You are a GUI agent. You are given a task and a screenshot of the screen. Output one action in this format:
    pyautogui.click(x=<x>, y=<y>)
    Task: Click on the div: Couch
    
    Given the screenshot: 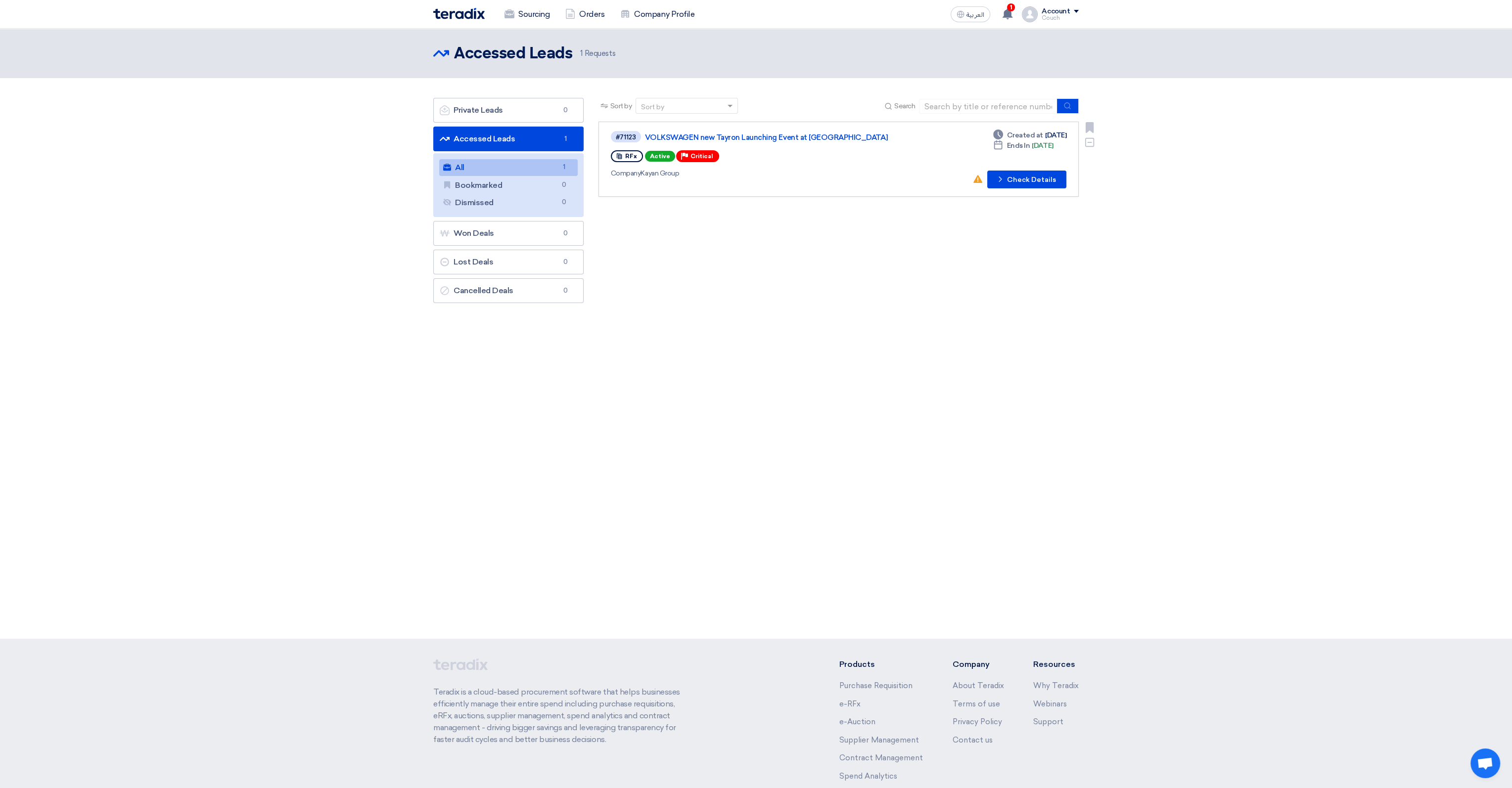 What is the action you would take?
    pyautogui.click(x=1060, y=18)
    